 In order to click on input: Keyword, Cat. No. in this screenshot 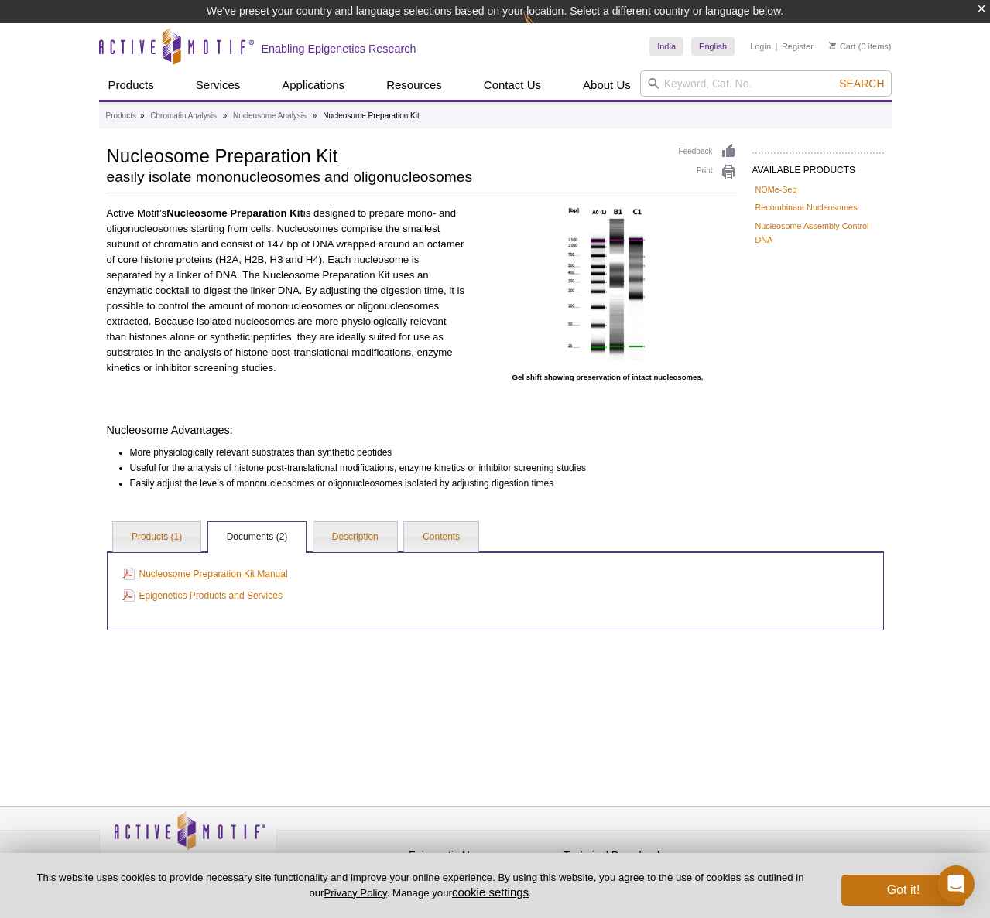, I will do `click(765, 84)`.